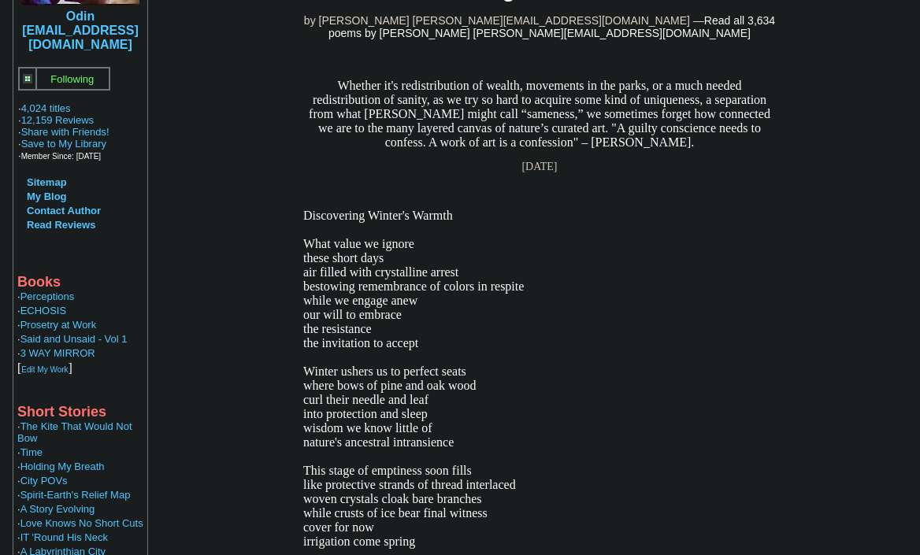 Image resolution: width=920 pixels, height=555 pixels. What do you see at coordinates (47, 296) in the screenshot?
I see `a: Perceptions` at bounding box center [47, 296].